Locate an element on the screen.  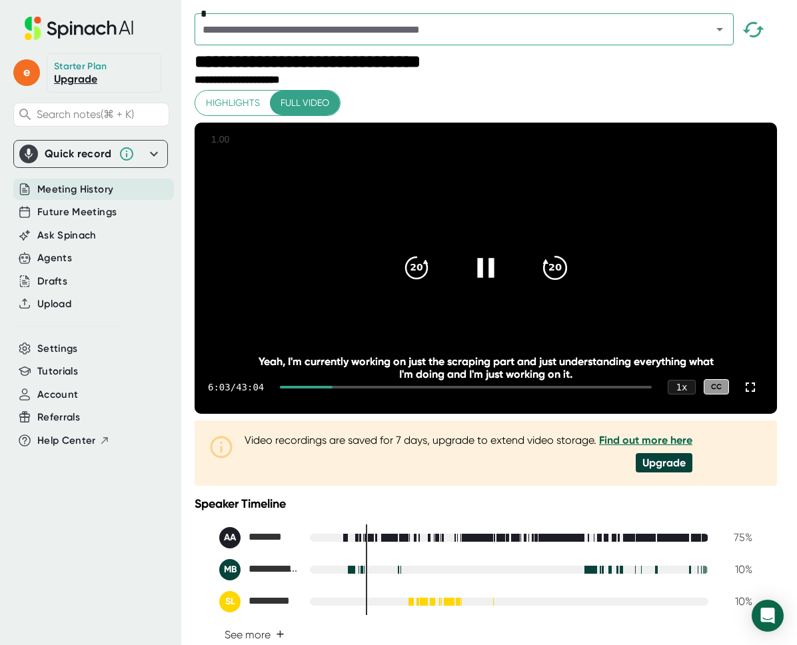
button: Upload is located at coordinates (54, 304).